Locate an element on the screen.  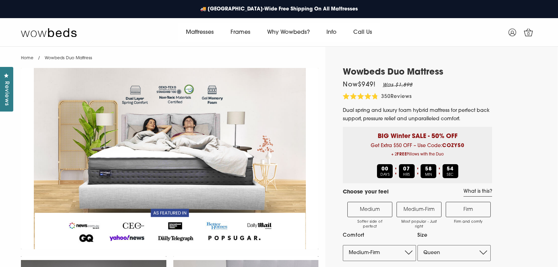
a: Home is located at coordinates (27, 58).